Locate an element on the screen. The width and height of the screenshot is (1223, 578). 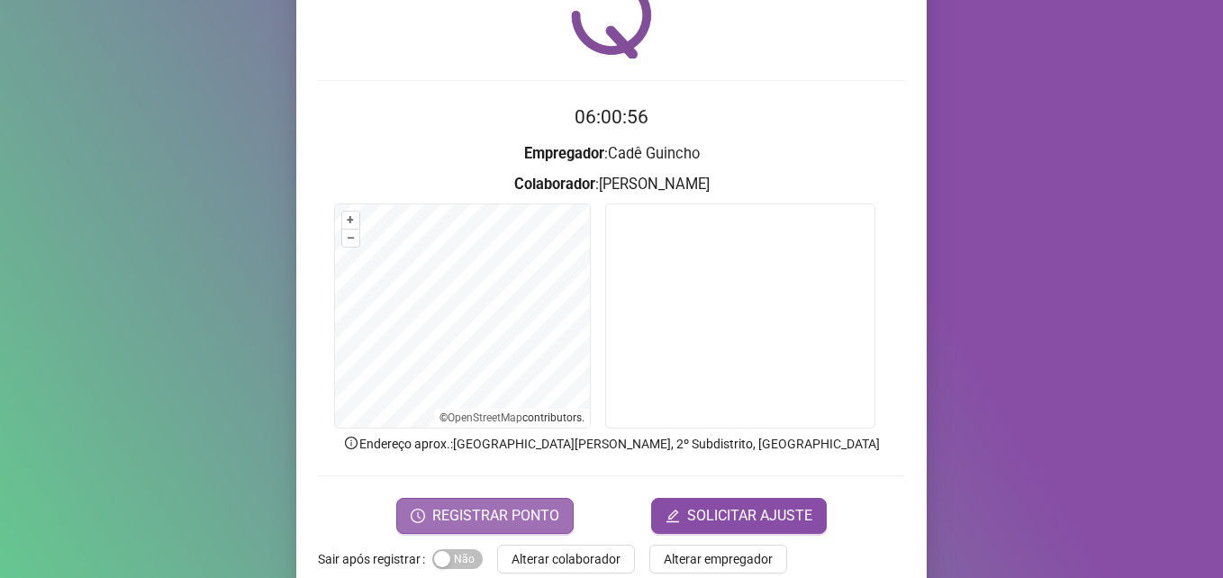
label: Sair após registrar is located at coordinates (375, 559).